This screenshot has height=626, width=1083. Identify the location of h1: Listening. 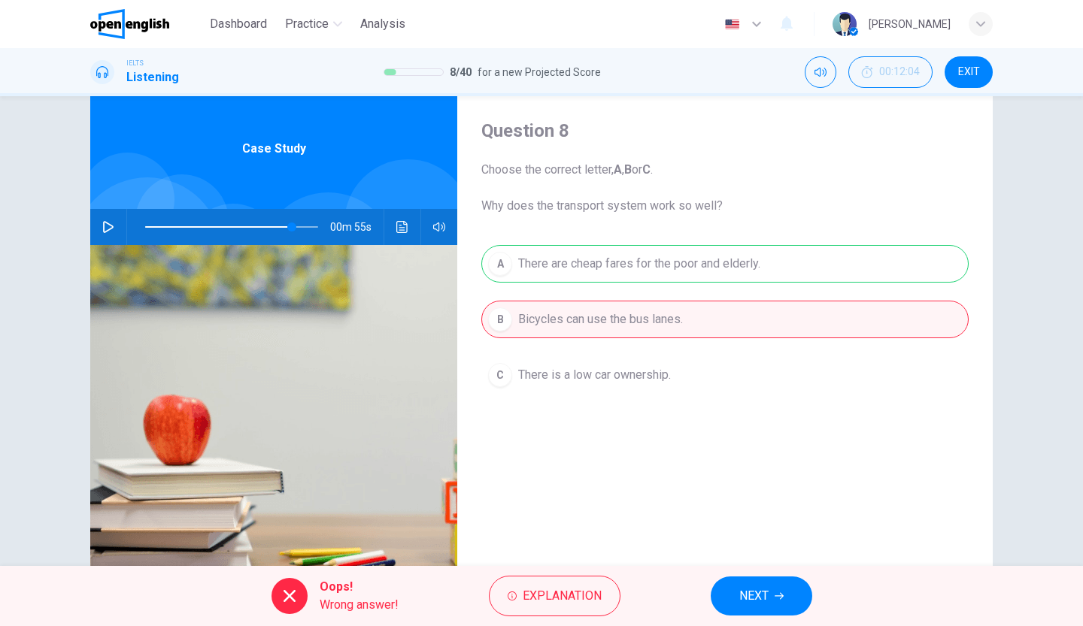
(153, 77).